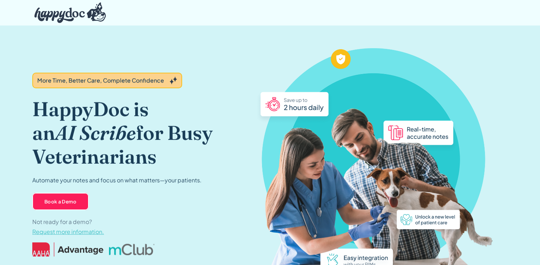 The image size is (540, 265). I want to click on h1: HappyDoc is an for Busy Veterinarians, so click(132, 133).